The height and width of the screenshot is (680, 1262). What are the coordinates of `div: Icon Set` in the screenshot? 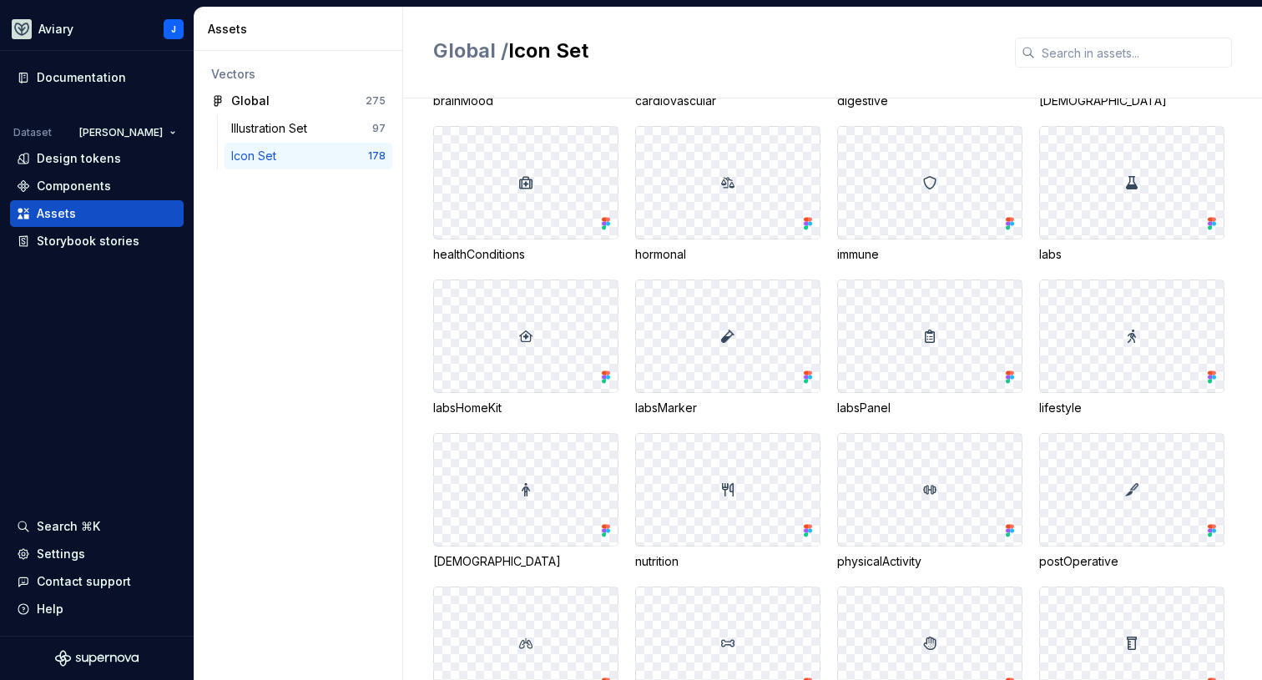 It's located at (257, 156).